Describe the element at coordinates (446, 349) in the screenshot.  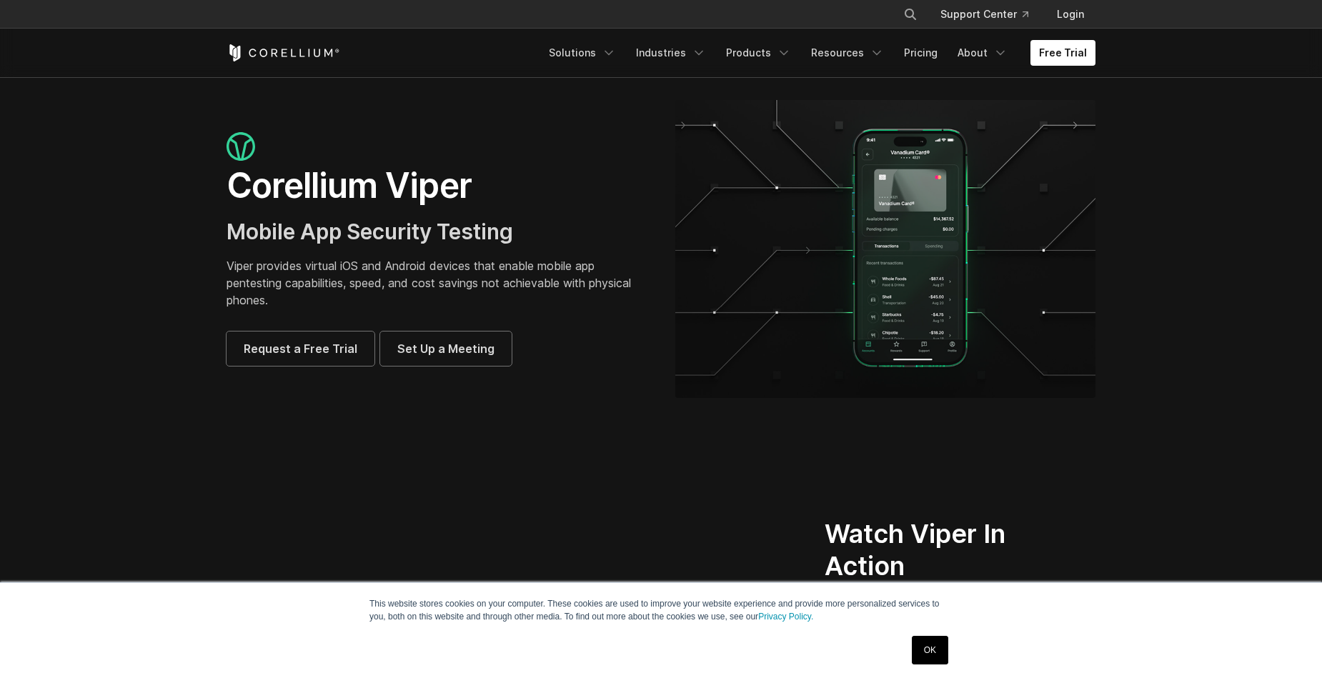
I see `a: Set Up a Meeting` at that location.